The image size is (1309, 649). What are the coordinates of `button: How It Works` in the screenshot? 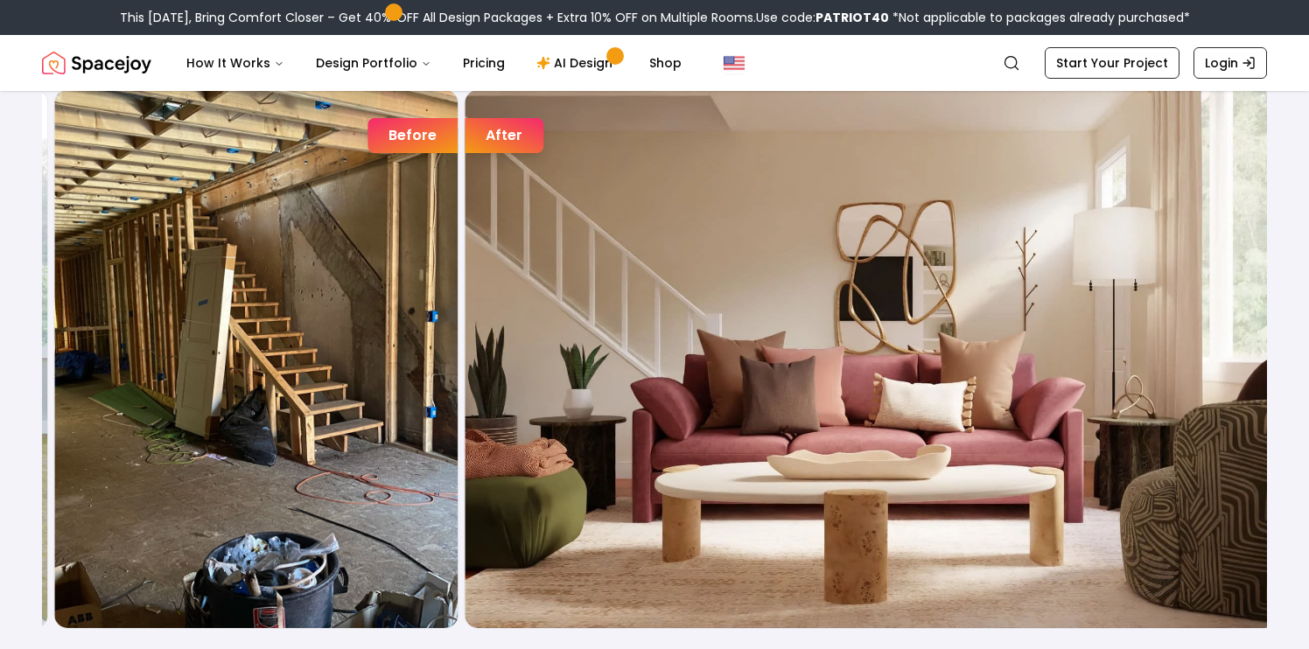 It's located at (235, 63).